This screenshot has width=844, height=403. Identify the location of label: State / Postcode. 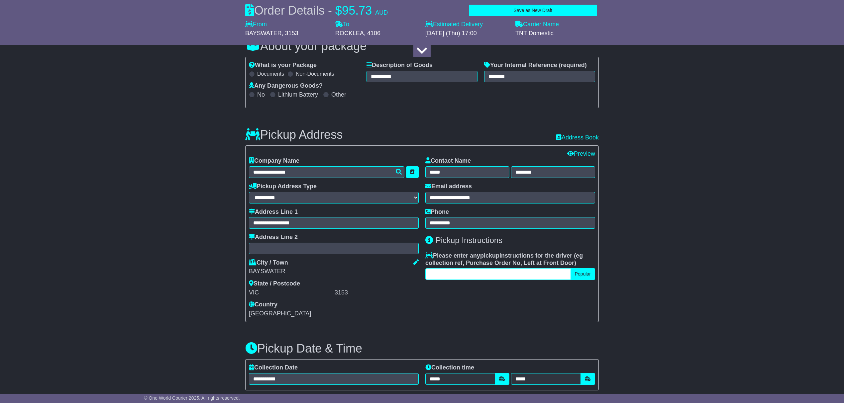
(275, 284).